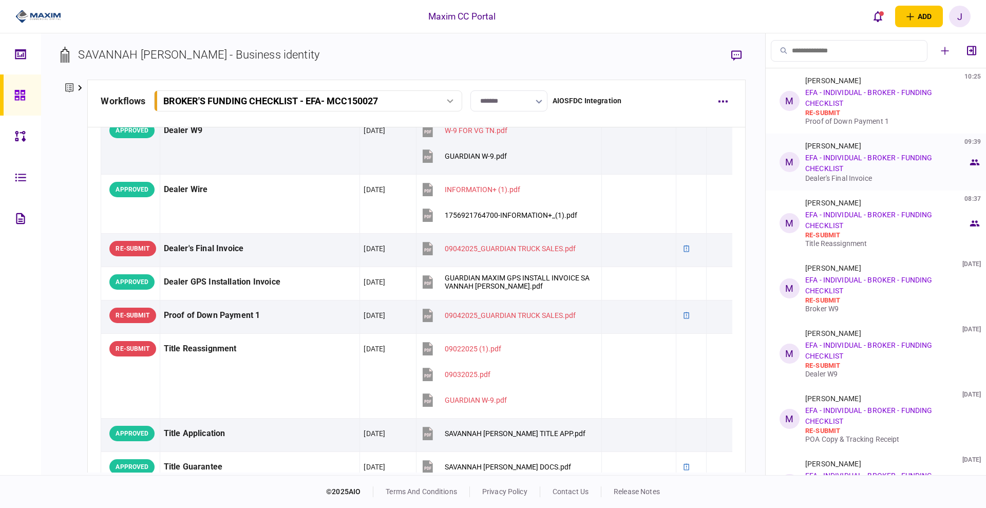 This screenshot has height=508, width=986. What do you see at coordinates (508, 467) in the screenshot?
I see `div: SAVANNAH CRYSTIAL GREEN DOCS.pdf` at bounding box center [508, 467].